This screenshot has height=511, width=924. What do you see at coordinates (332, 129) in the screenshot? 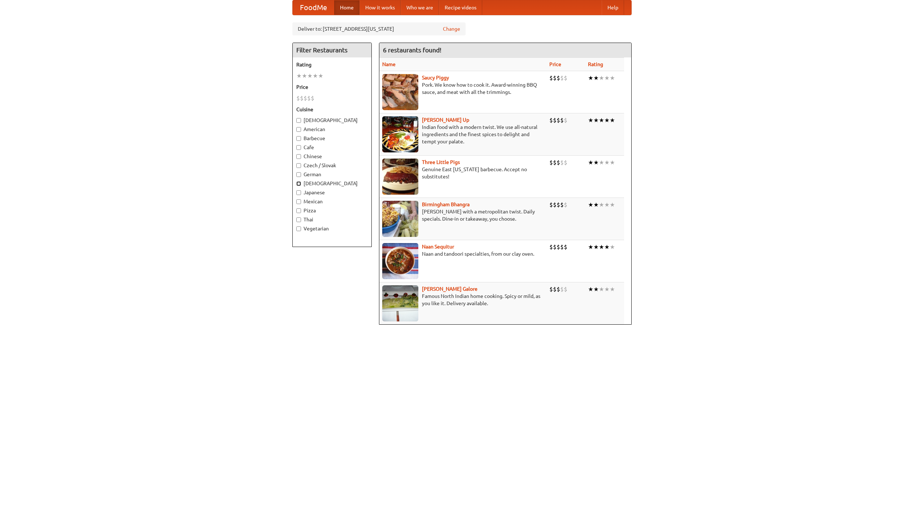
I see `label: American` at bounding box center [332, 129].